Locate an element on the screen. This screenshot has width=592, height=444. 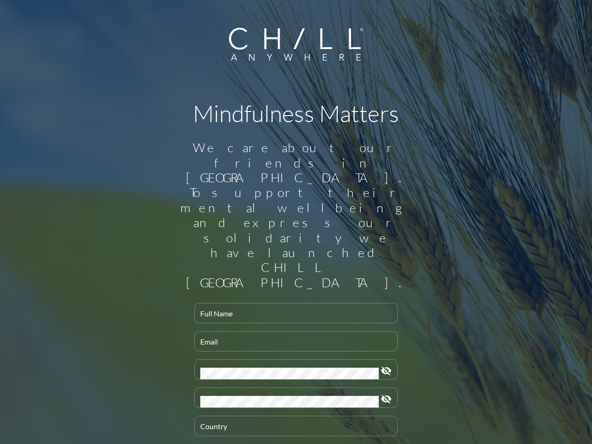
input: Email is located at coordinates (296, 345).